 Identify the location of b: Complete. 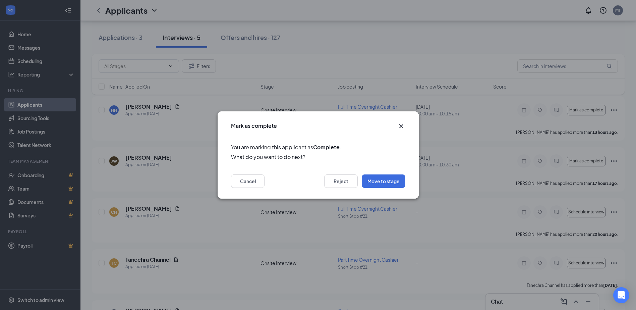
(326, 147).